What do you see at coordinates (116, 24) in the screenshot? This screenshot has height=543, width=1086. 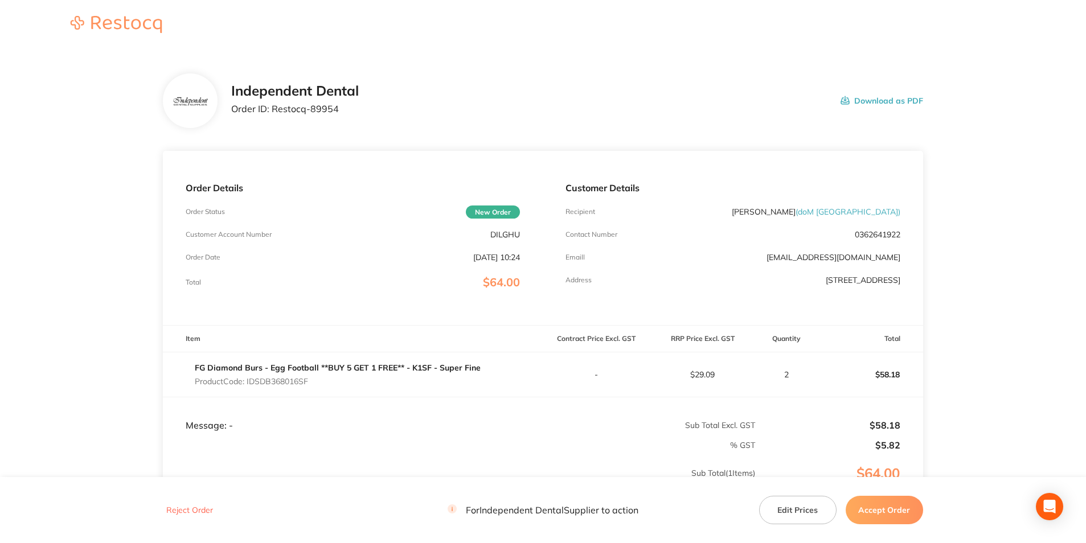 I see `img: Restocq logo` at bounding box center [116, 24].